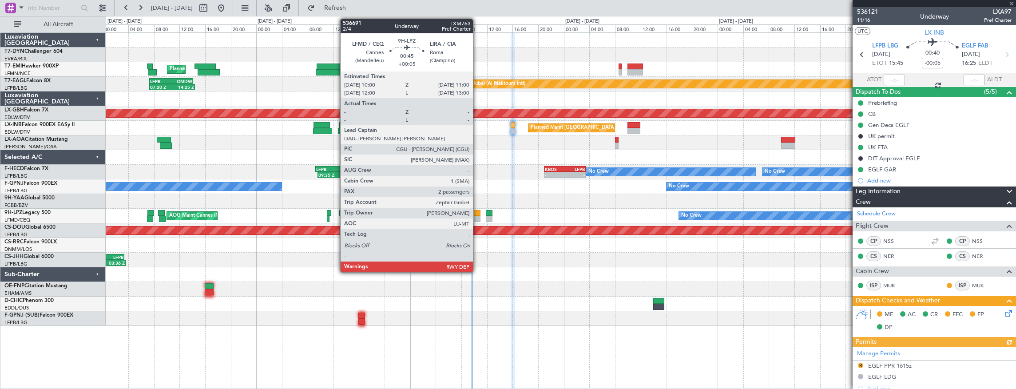  What do you see at coordinates (52, 8) in the screenshot?
I see `input: Trip Number` at bounding box center [52, 8].